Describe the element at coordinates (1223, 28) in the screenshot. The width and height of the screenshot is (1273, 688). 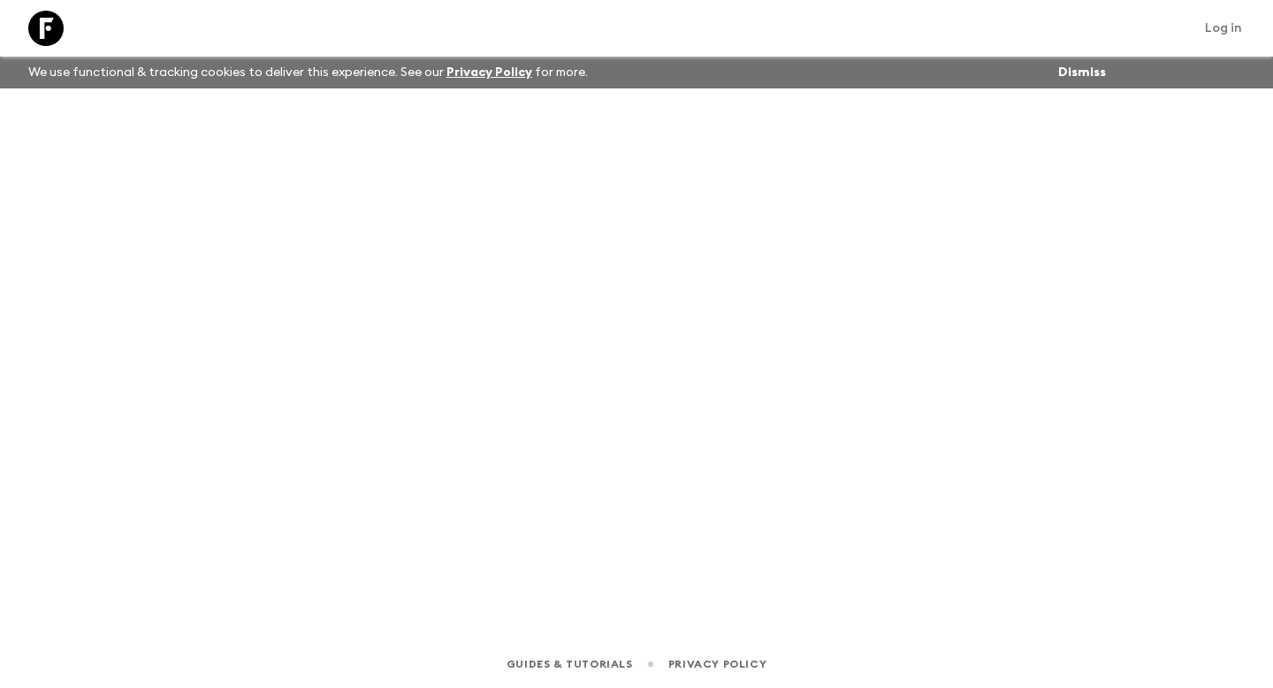
I see `a: Log in` at that location.